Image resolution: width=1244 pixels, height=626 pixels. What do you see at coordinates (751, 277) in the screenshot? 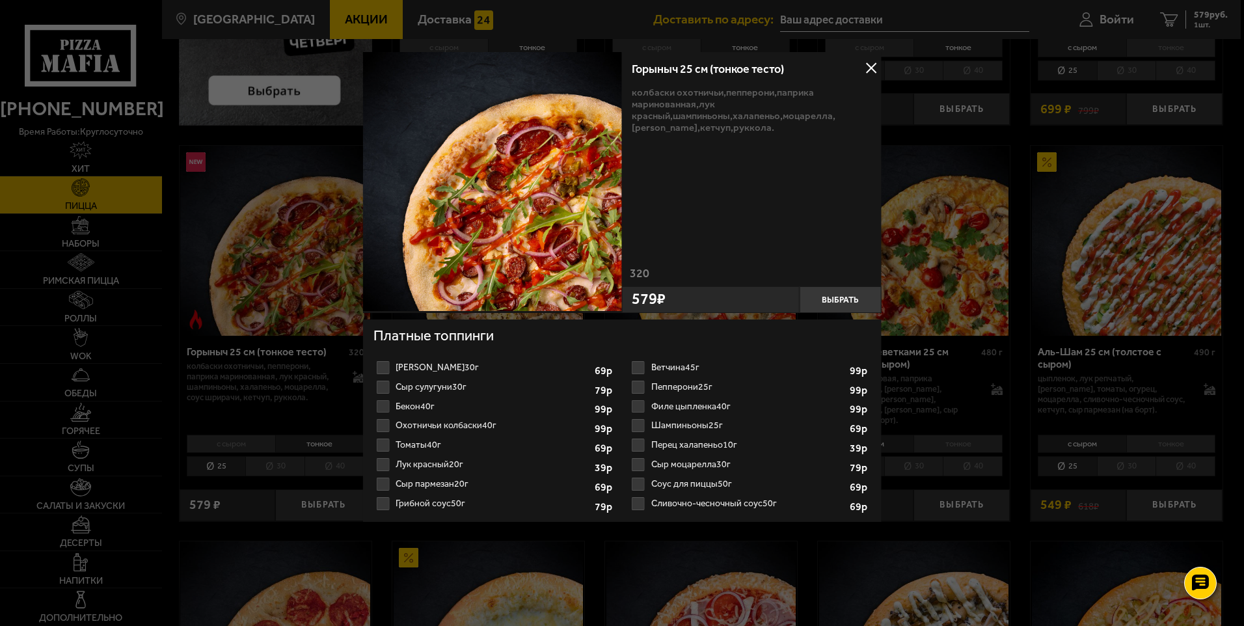
I see `div: 320` at bounding box center [751, 277].